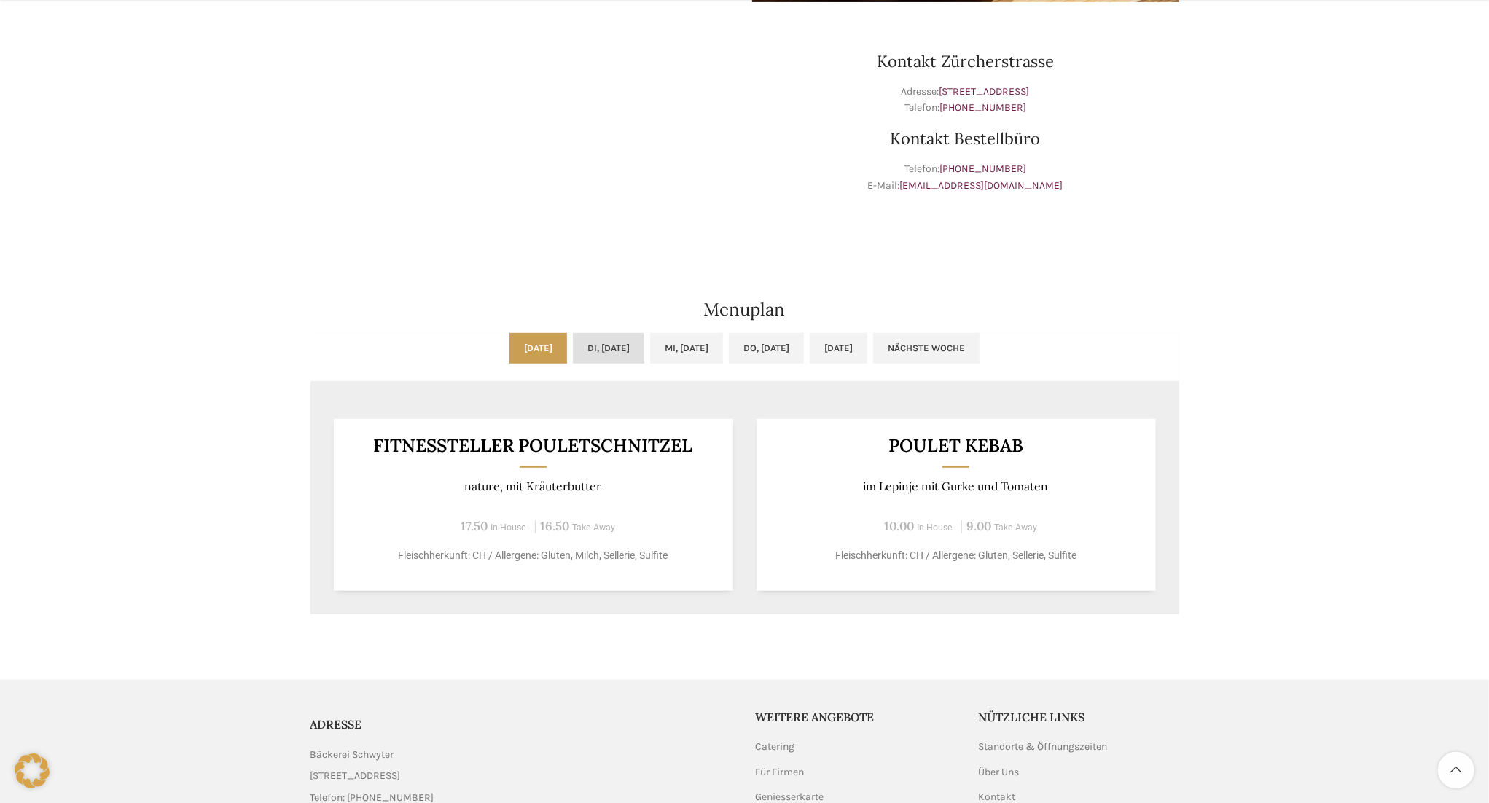 The height and width of the screenshot is (803, 1489). Describe the element at coordinates (1079, 717) in the screenshot. I see `h5: Nützliche Links` at that location.